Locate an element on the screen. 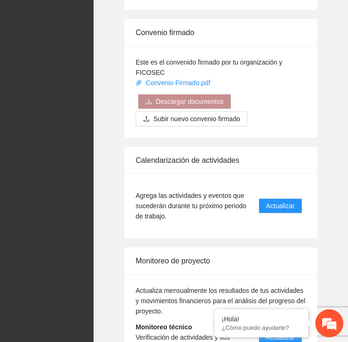 The width and height of the screenshot is (348, 342). span: Subir nuevo convenio firmado is located at coordinates (196, 119).